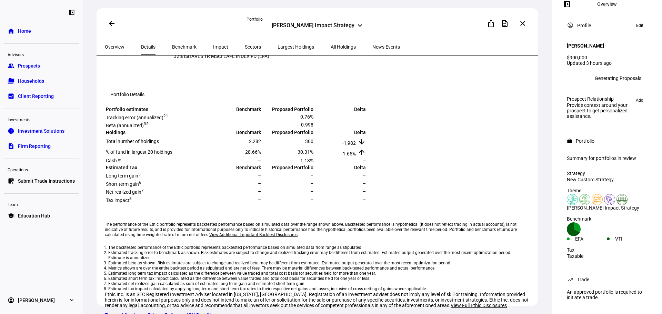 The width and height of the screenshot is (662, 314). What do you see at coordinates (11, 96) in the screenshot?
I see `eth-mat-symbol: bid_landscape` at bounding box center [11, 96].